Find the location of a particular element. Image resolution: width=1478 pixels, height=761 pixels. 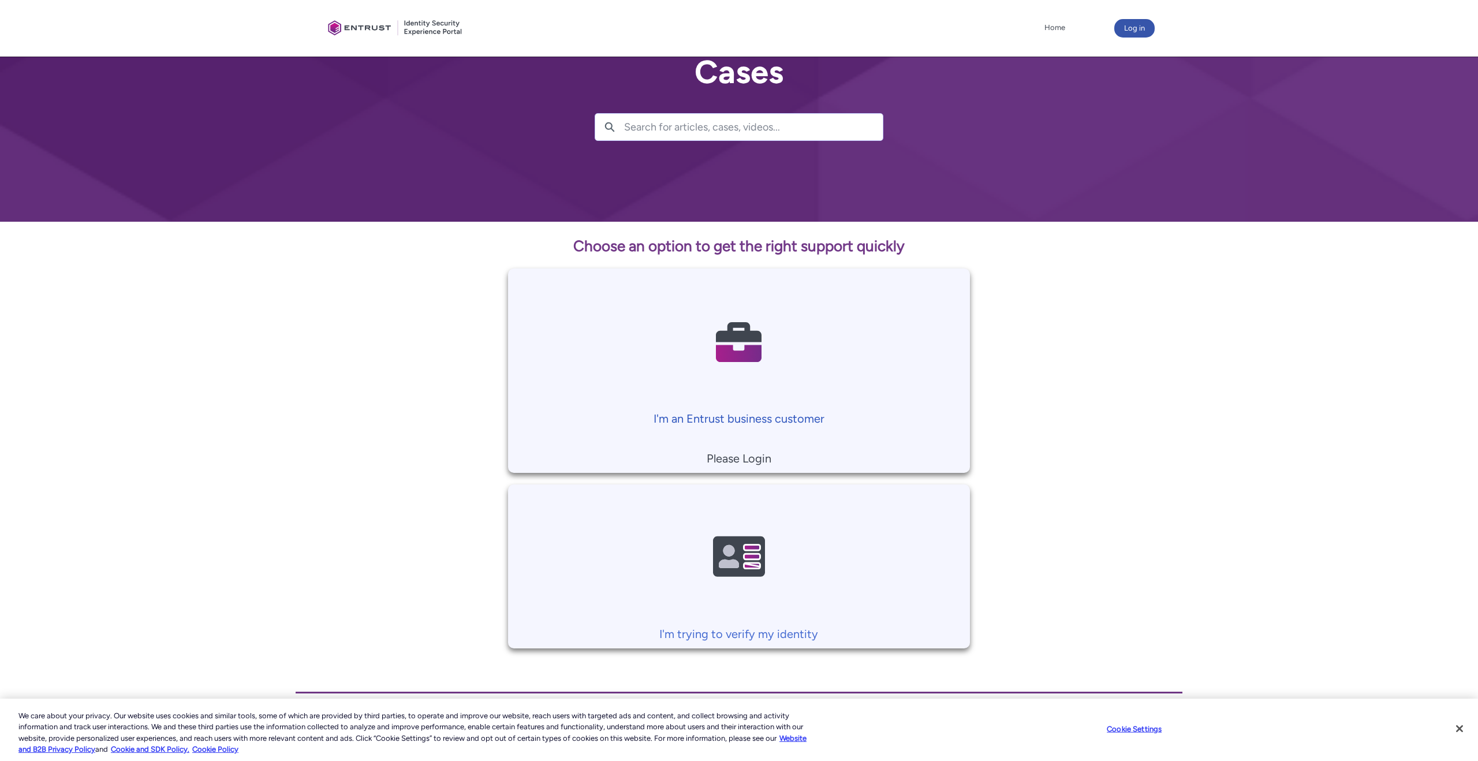

button: Close is located at coordinates (1459, 728).